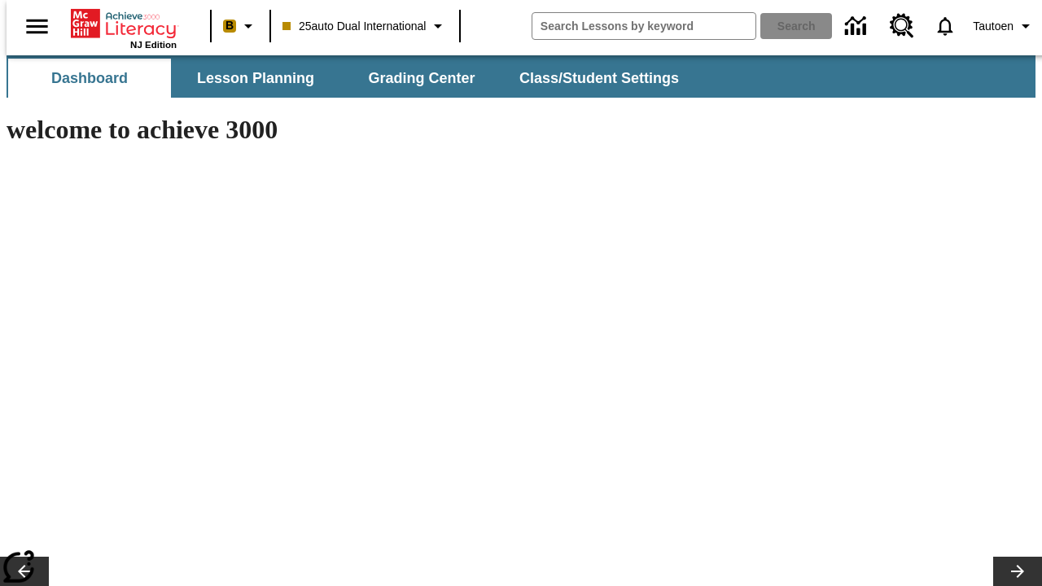  What do you see at coordinates (124, 28) in the screenshot?
I see `div: Home` at bounding box center [124, 28].